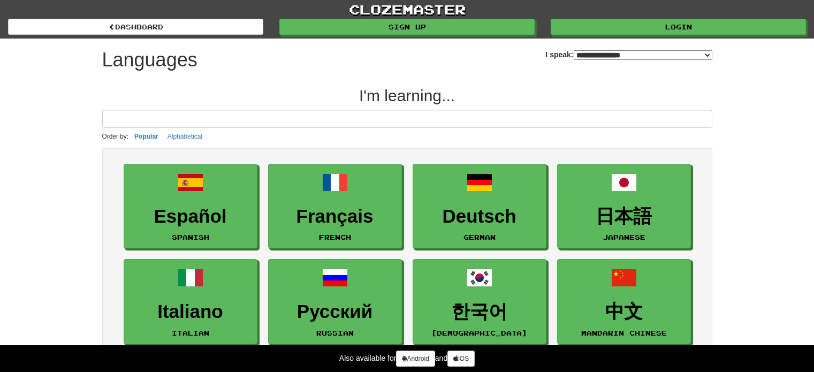 The height and width of the screenshot is (372, 814). Describe the element at coordinates (335, 312) in the screenshot. I see `h3: Русский` at that location.